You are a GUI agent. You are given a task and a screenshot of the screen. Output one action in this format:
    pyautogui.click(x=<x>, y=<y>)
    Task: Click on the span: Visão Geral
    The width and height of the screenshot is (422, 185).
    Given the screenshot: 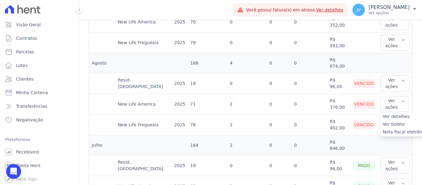 What is the action you would take?
    pyautogui.click(x=28, y=25)
    